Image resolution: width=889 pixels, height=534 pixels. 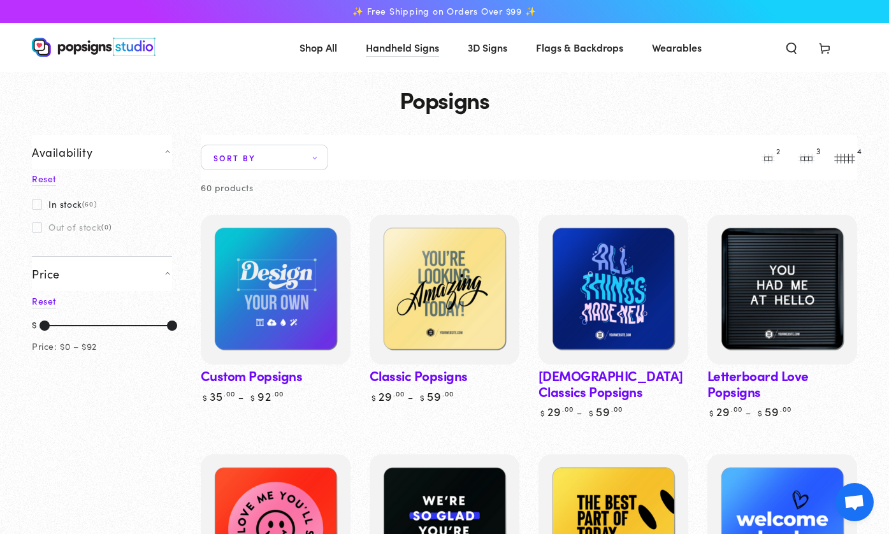 What do you see at coordinates (806, 157) in the screenshot?
I see `button: 3` at bounding box center [806, 157].